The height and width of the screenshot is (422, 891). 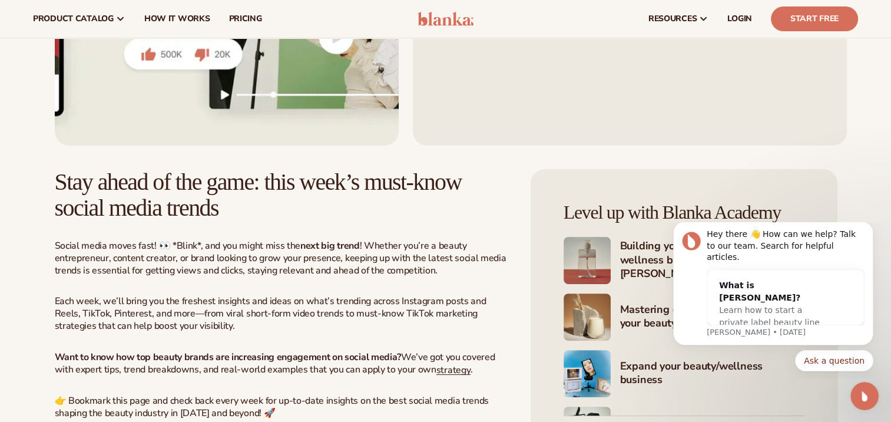 What do you see at coordinates (177, 19) in the screenshot?
I see `span: How It Works` at bounding box center [177, 19].